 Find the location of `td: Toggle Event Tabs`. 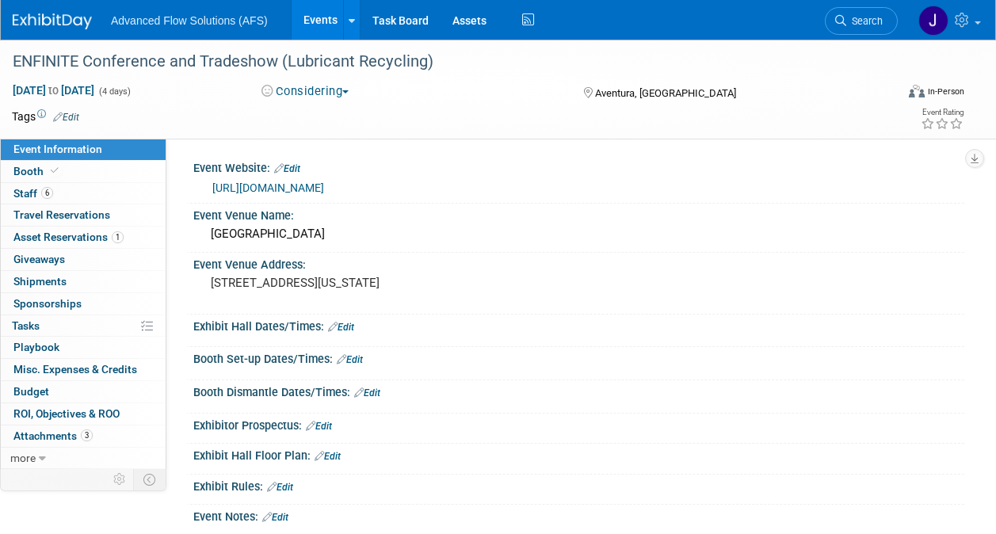

td: Toggle Event Tabs is located at coordinates (150, 479).